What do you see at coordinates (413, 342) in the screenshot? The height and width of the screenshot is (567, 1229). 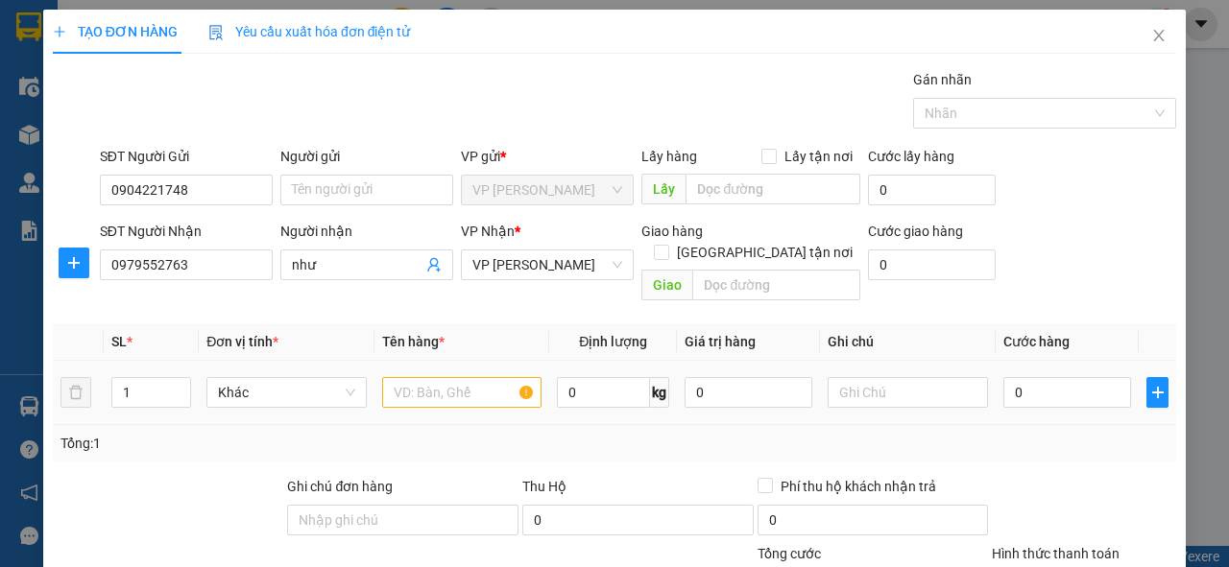 I see `span: Tên hàng` at bounding box center [413, 342].